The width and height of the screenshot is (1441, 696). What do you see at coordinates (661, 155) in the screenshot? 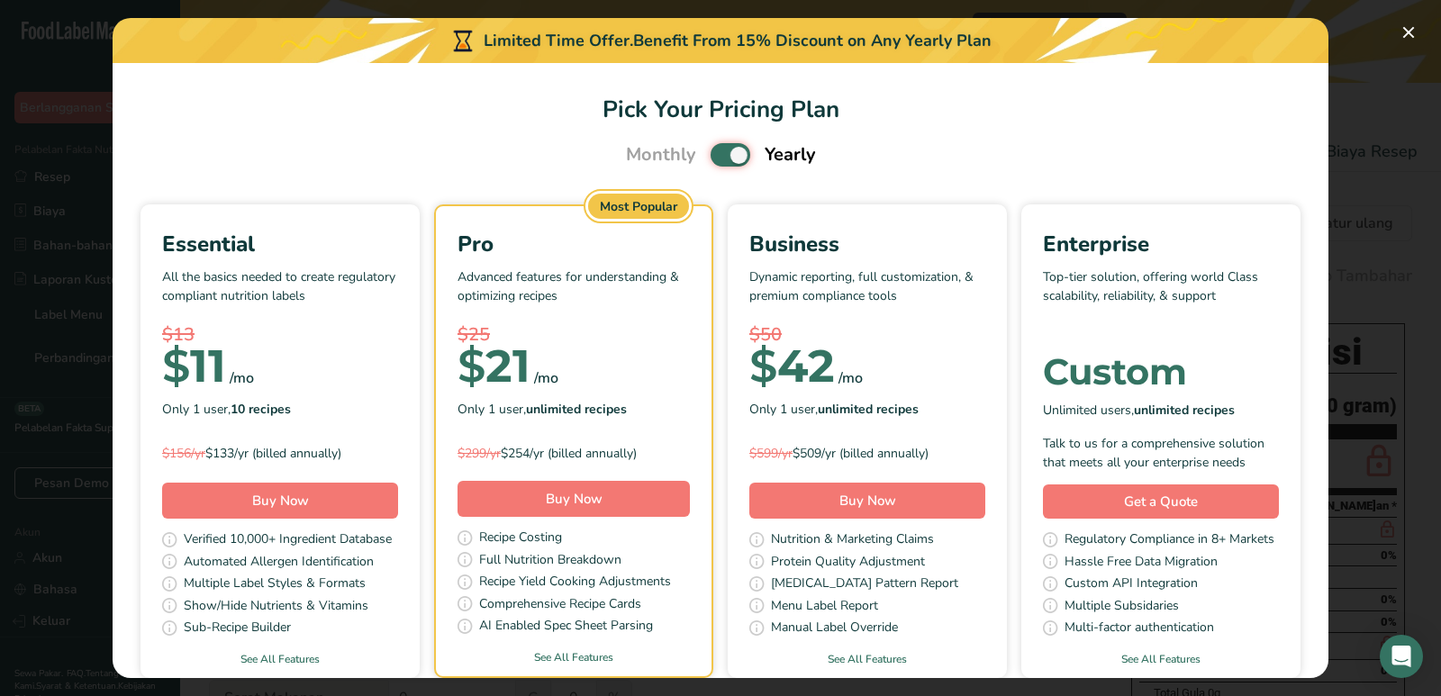
I see `span: Monthly` at bounding box center [661, 155].